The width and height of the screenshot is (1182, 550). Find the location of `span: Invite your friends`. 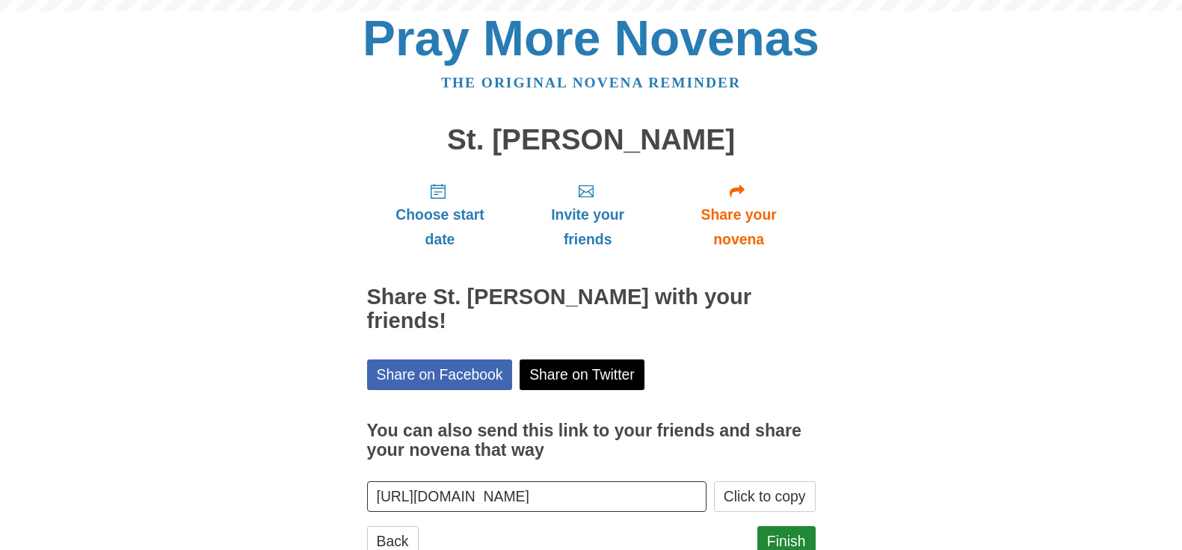

span: Invite your friends is located at coordinates (587, 227).